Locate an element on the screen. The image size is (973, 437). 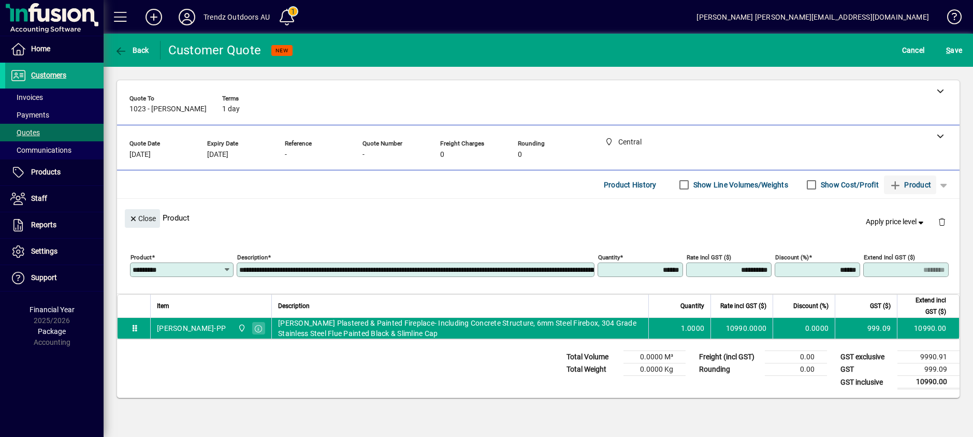
span: Communications is located at coordinates (41, 150).